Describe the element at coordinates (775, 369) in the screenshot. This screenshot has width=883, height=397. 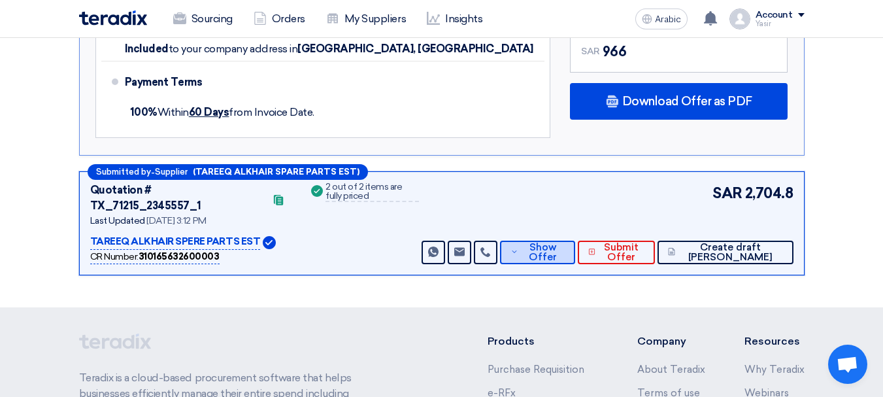
I see `font: Why Teradix` at that location.